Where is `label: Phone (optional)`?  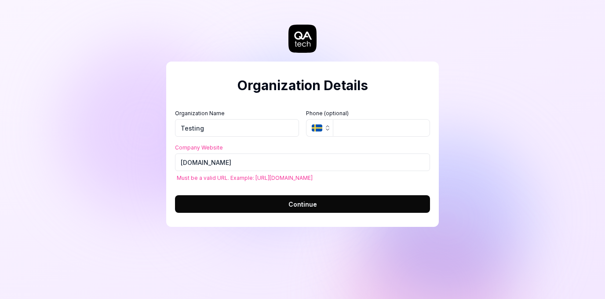 label: Phone (optional) is located at coordinates (368, 113).